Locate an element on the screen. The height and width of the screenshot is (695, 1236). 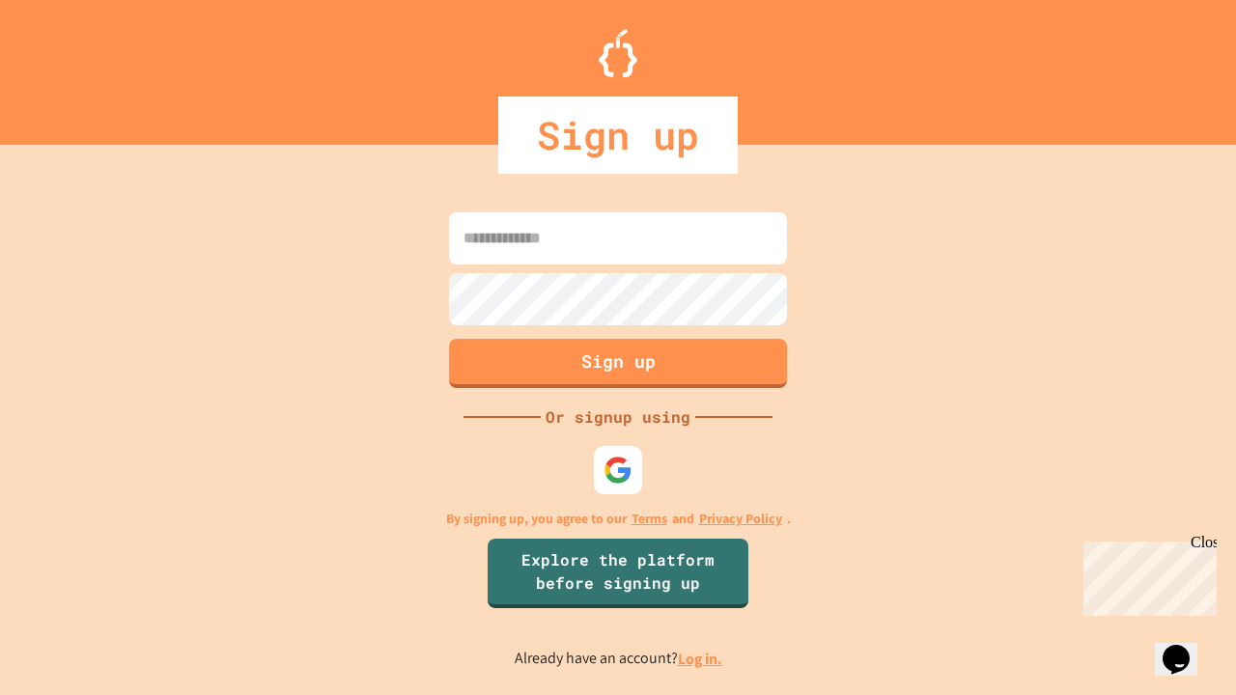
img: google-icon.svg is located at coordinates (618, 470).